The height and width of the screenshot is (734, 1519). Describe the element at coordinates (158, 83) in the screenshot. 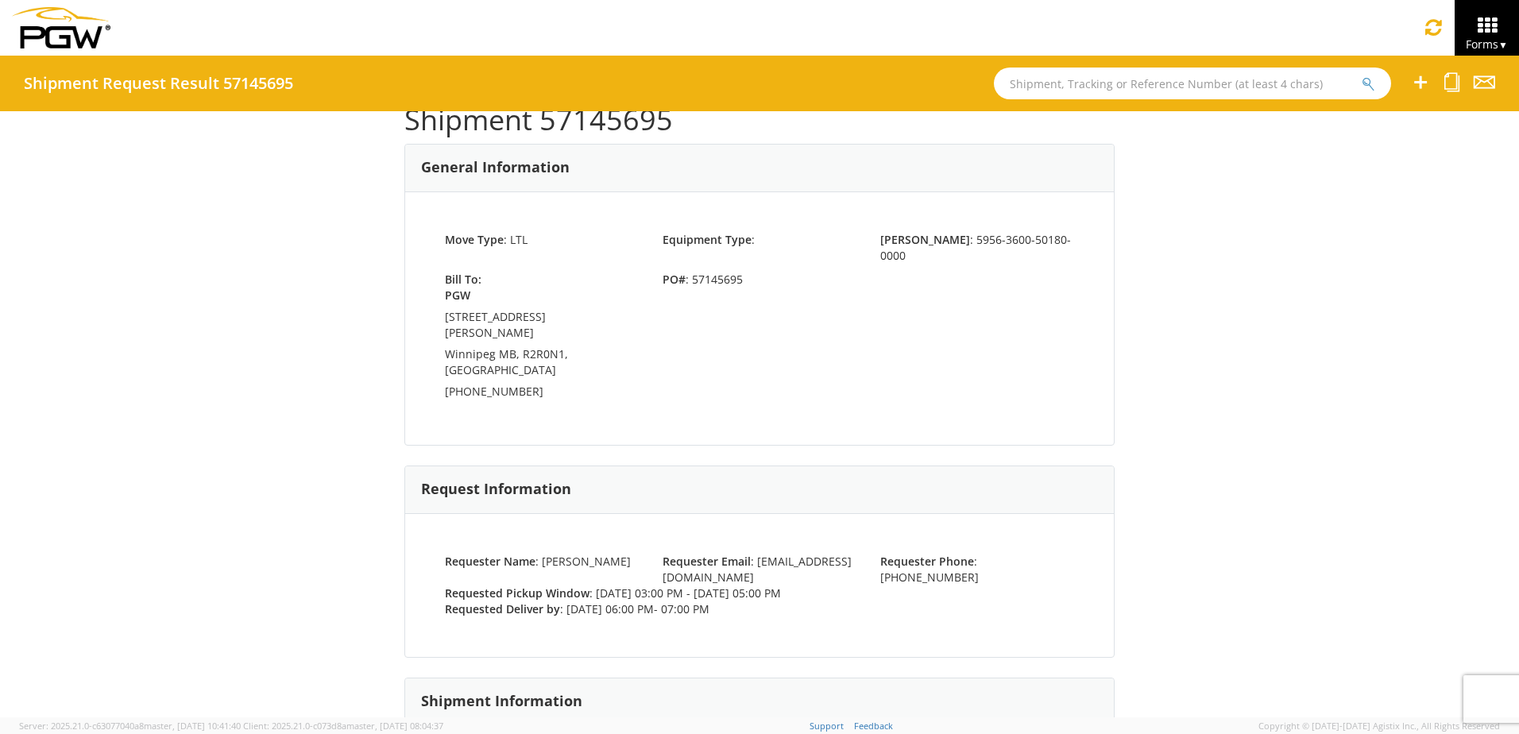

I see `h4: Shipment Request Result 57145695` at that location.